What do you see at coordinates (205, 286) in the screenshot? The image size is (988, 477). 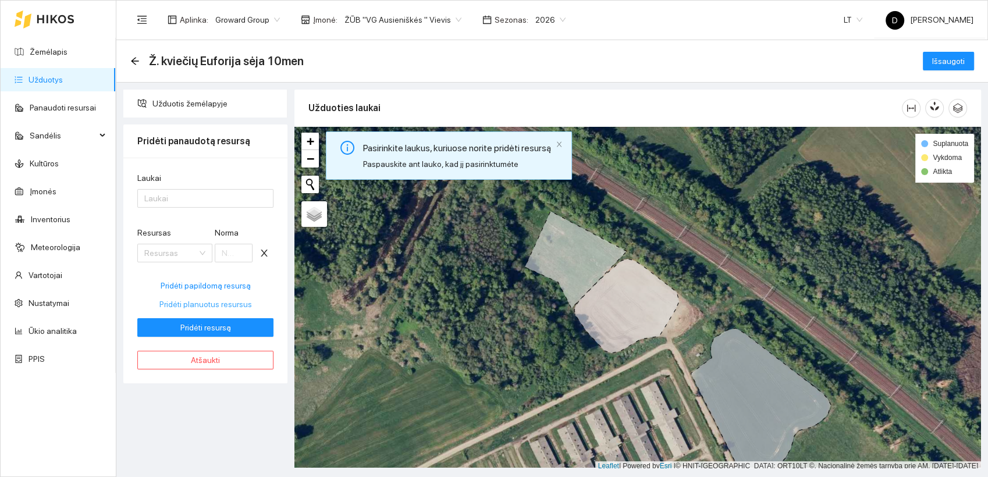 I see `span: Pridėti papildomą resursą` at bounding box center [205, 286].